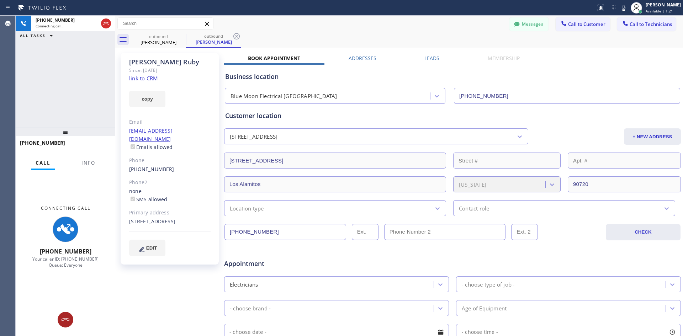  I want to click on input: Ext. 2, so click(525, 232).